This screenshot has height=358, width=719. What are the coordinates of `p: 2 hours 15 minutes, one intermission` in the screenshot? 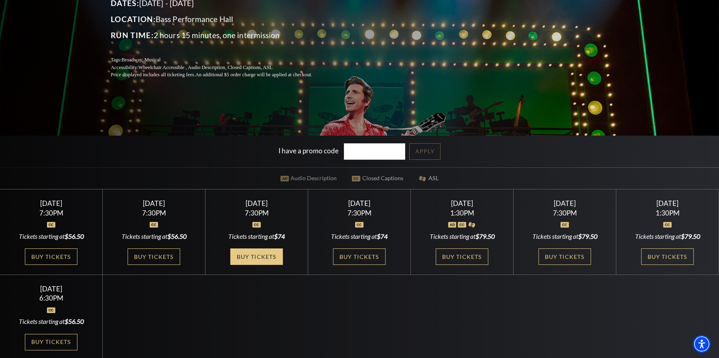 It's located at (221, 35).